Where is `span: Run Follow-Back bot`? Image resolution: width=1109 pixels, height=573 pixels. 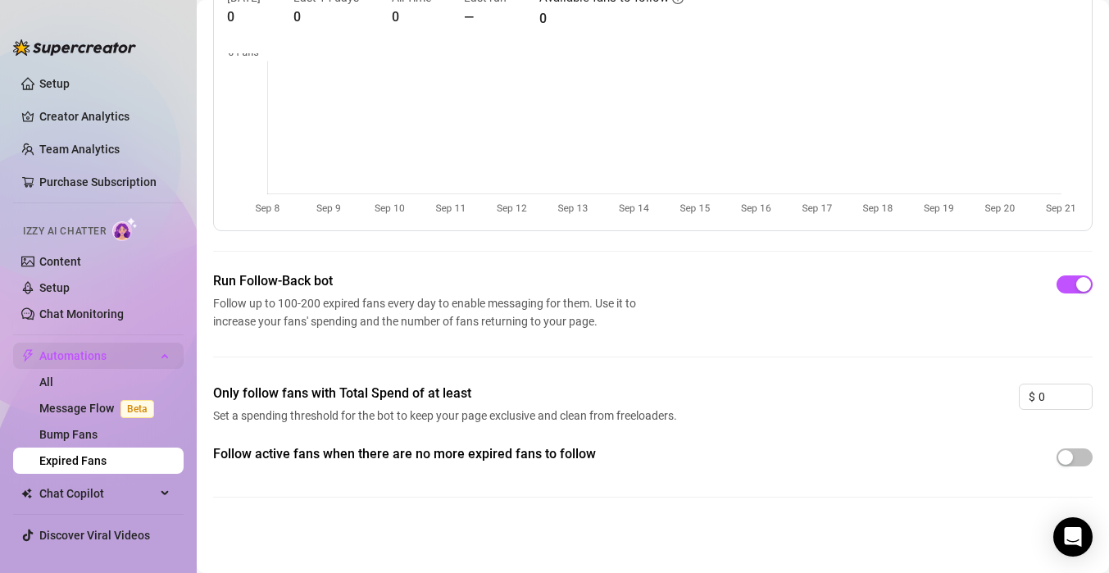
span: Run Follow-Back bot is located at coordinates (428, 281).